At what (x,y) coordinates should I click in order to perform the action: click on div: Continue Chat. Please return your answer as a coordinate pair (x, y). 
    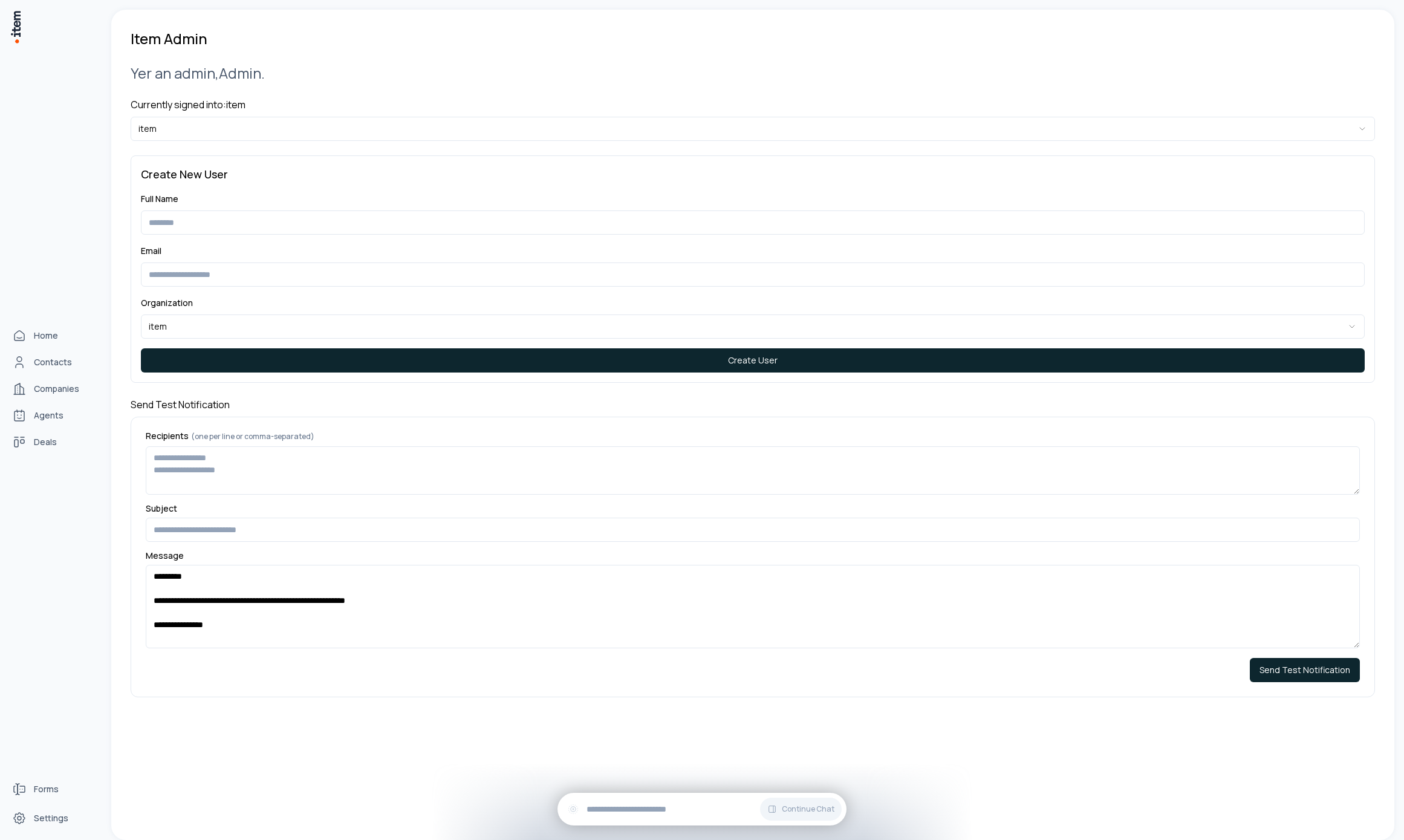
    Looking at the image, I should click on (702, 809).